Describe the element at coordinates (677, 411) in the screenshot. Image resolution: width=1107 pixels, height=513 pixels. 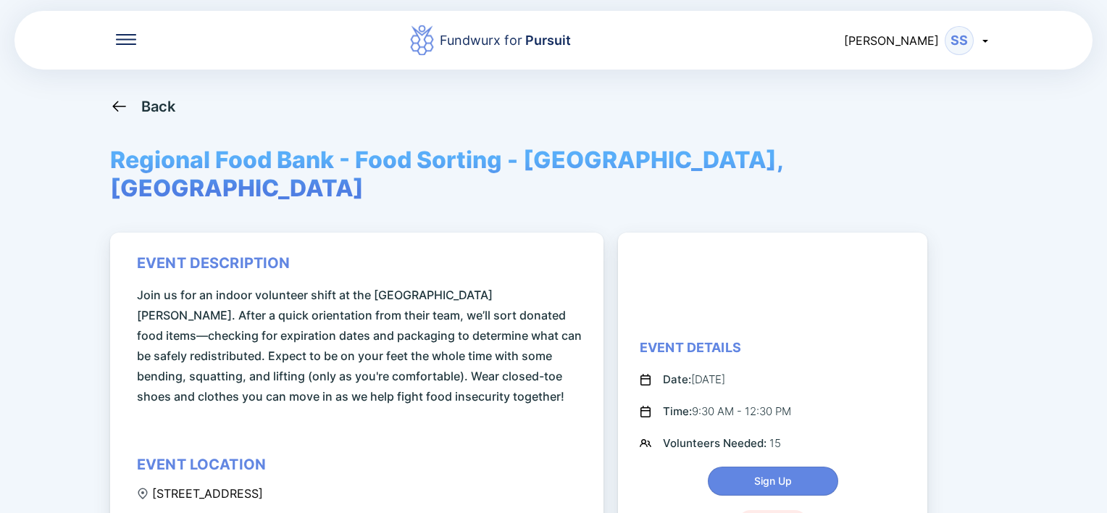
I see `span: Time:` at that location.